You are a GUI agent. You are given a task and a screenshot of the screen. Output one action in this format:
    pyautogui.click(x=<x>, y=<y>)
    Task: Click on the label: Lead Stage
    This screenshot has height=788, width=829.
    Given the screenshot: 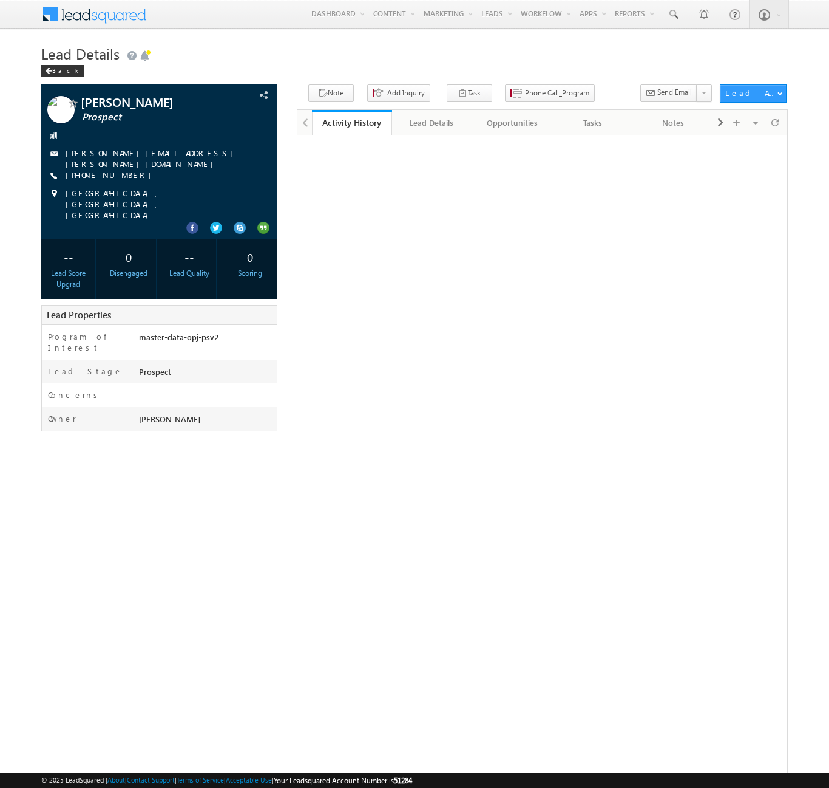 What is the action you would take?
    pyautogui.click(x=85, y=371)
    